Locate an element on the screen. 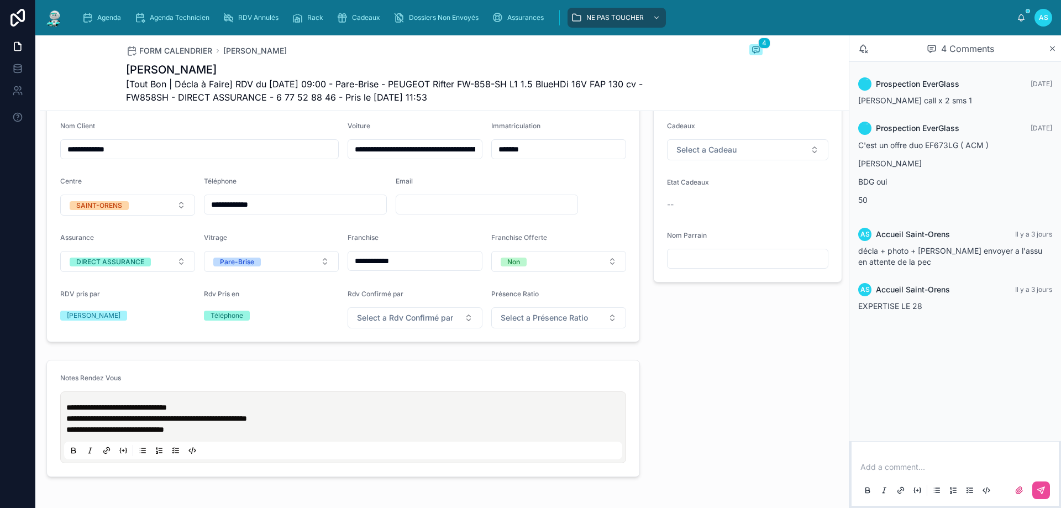 This screenshot has width=1061, height=508. span: Rdv Pris en is located at coordinates (222, 293).